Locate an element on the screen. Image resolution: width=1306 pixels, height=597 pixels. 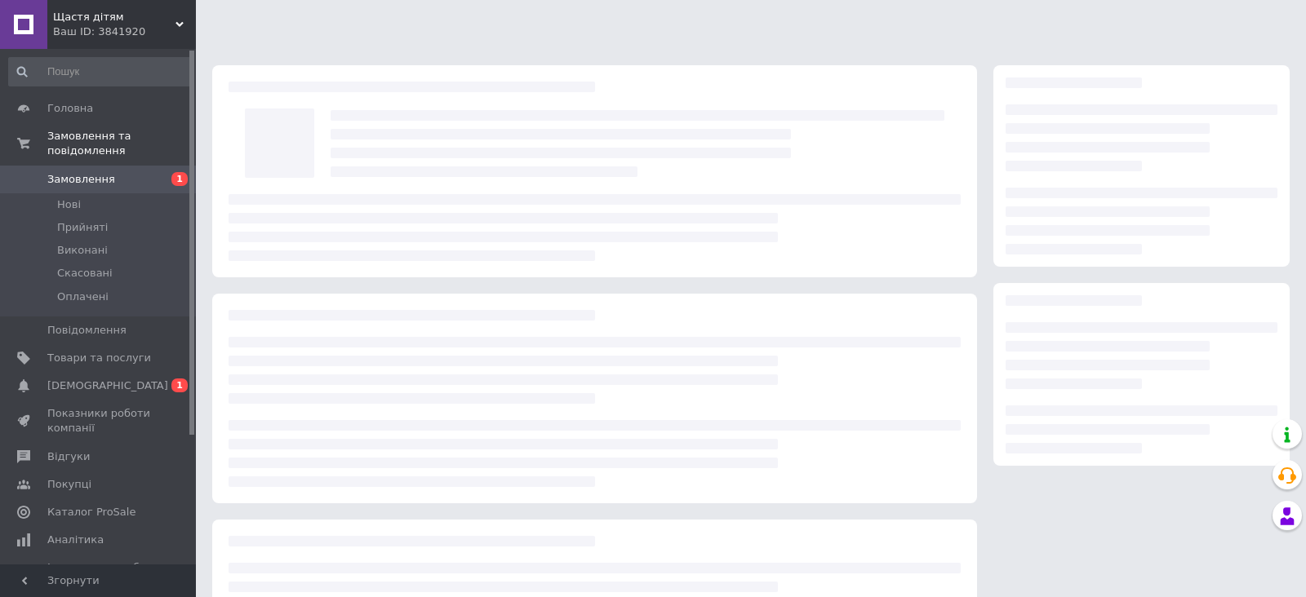
span: Нові is located at coordinates (69, 205).